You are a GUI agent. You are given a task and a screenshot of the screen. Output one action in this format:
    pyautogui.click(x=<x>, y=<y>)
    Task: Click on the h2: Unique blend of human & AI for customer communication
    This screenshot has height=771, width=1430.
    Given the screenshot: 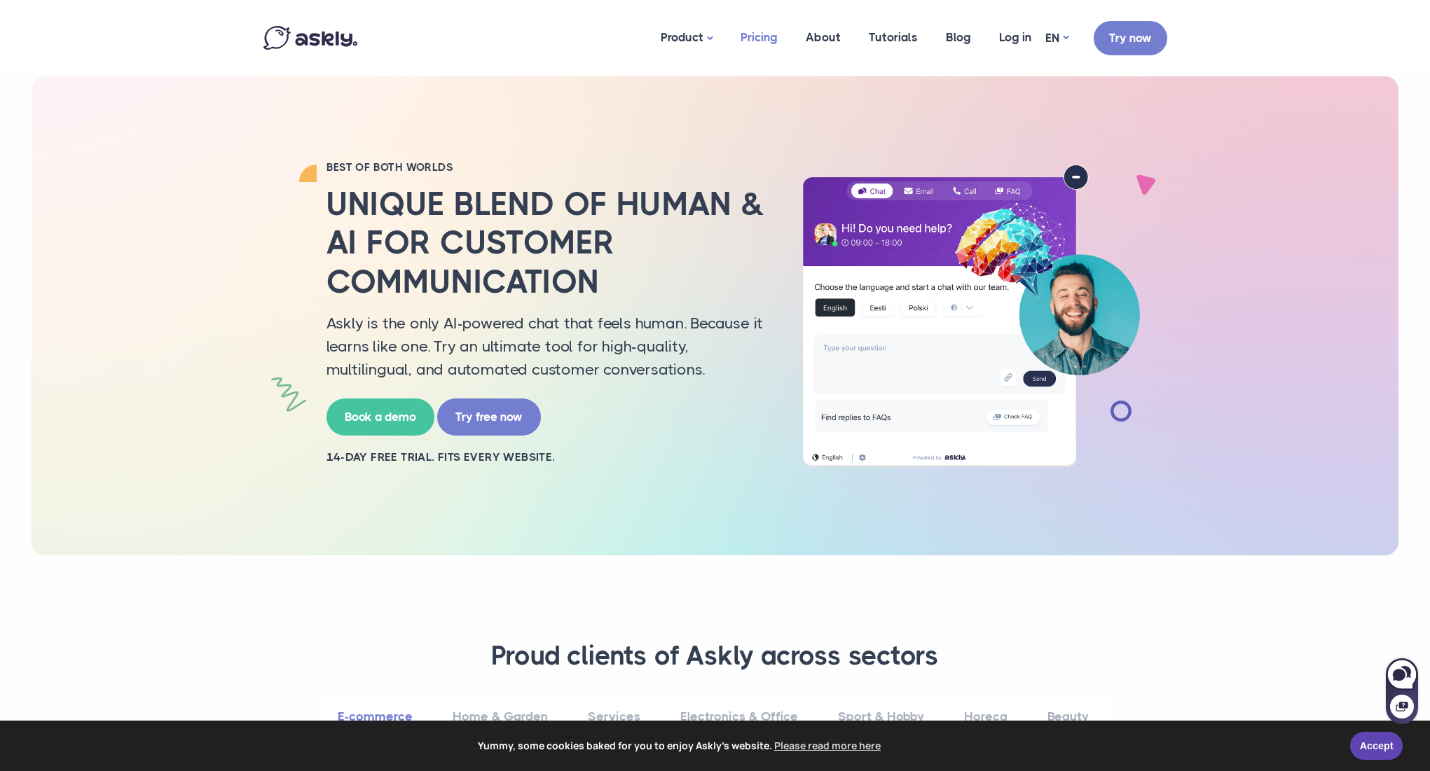 What is the action you would take?
    pyautogui.click(x=547, y=243)
    